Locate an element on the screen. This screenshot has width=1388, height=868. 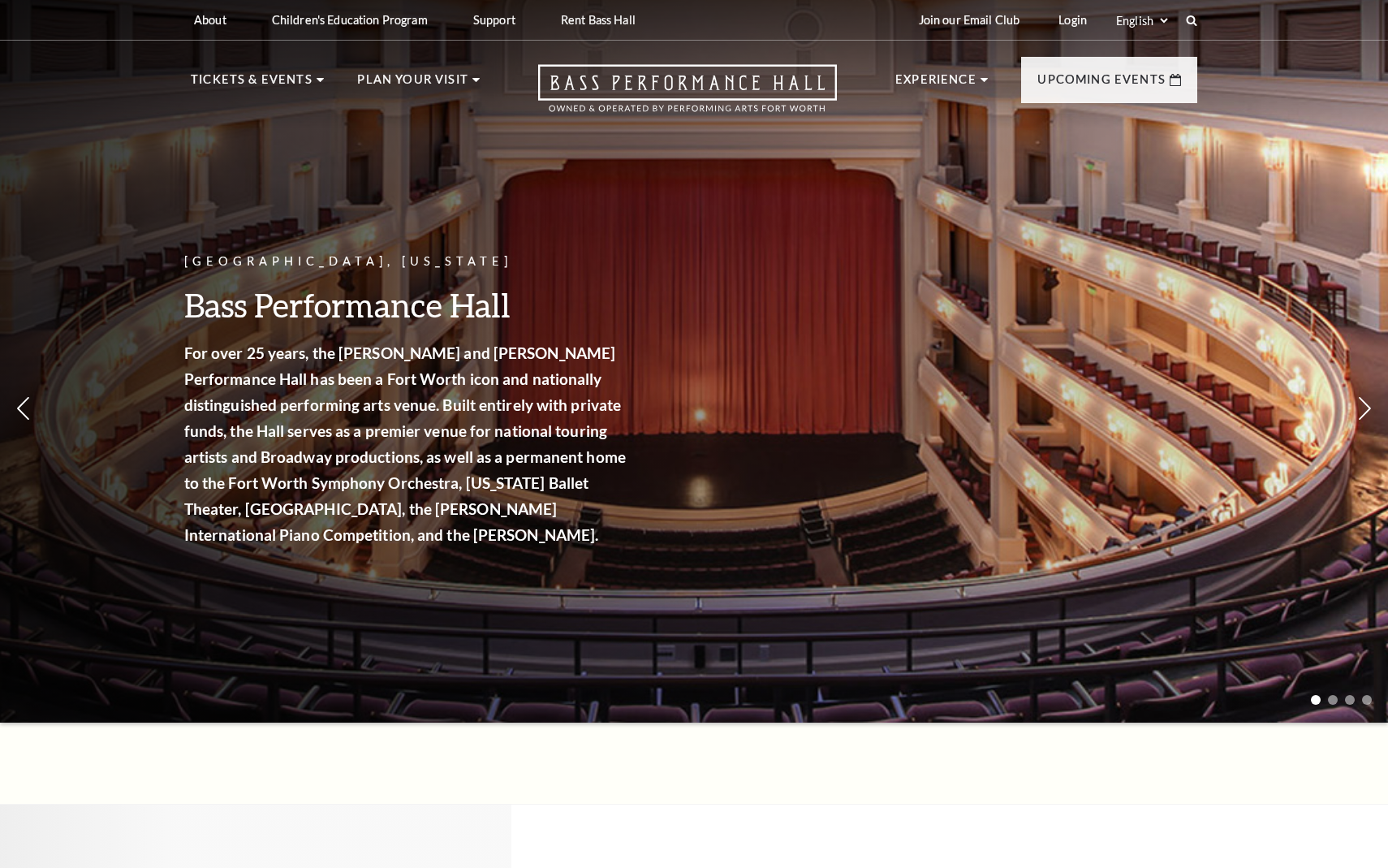
p: Tickets & Events is located at coordinates (251, 84).